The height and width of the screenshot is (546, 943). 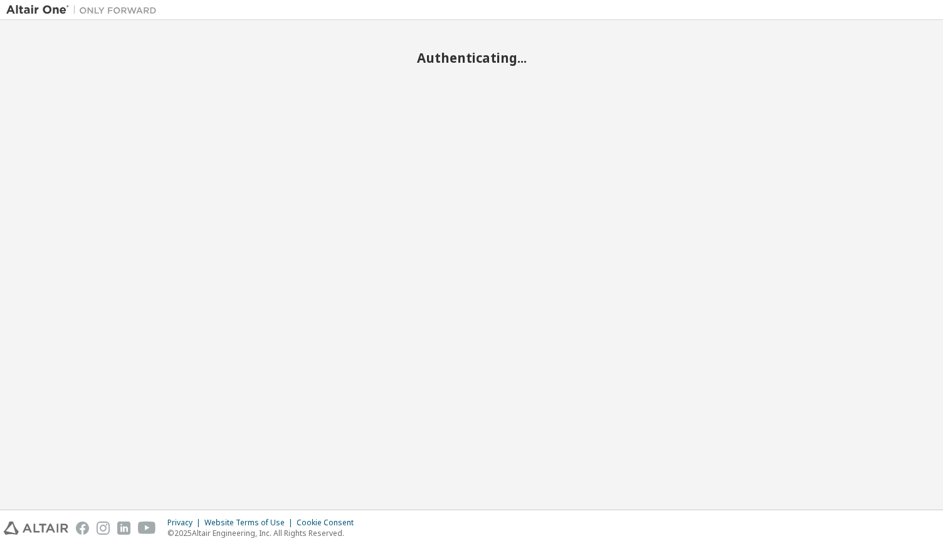 I want to click on p: © 2025 Altair Engineering, Inc. All Rights Reserved., so click(x=264, y=532).